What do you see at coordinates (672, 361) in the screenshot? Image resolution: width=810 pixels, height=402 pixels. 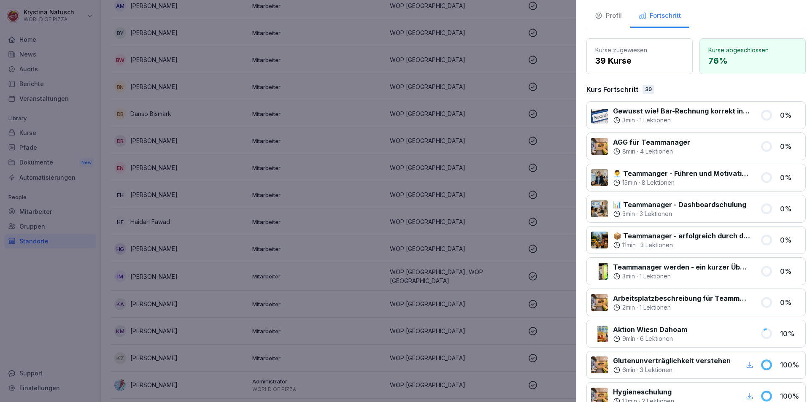 I see `p: Glutenunverträglichkeit verstehen` at bounding box center [672, 361].